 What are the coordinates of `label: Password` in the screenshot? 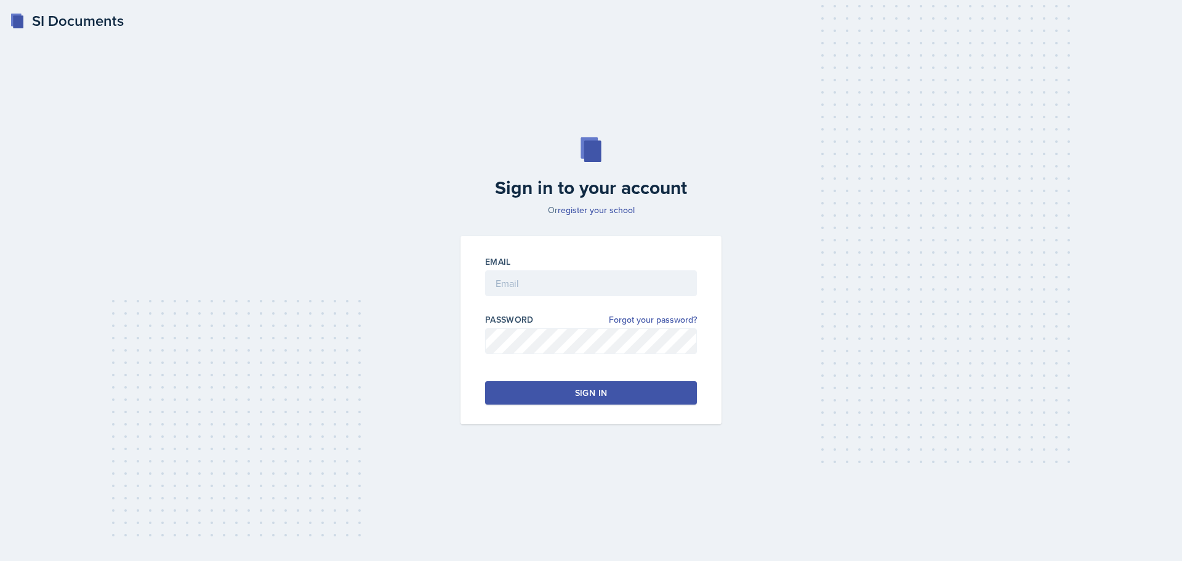 It's located at (509, 320).